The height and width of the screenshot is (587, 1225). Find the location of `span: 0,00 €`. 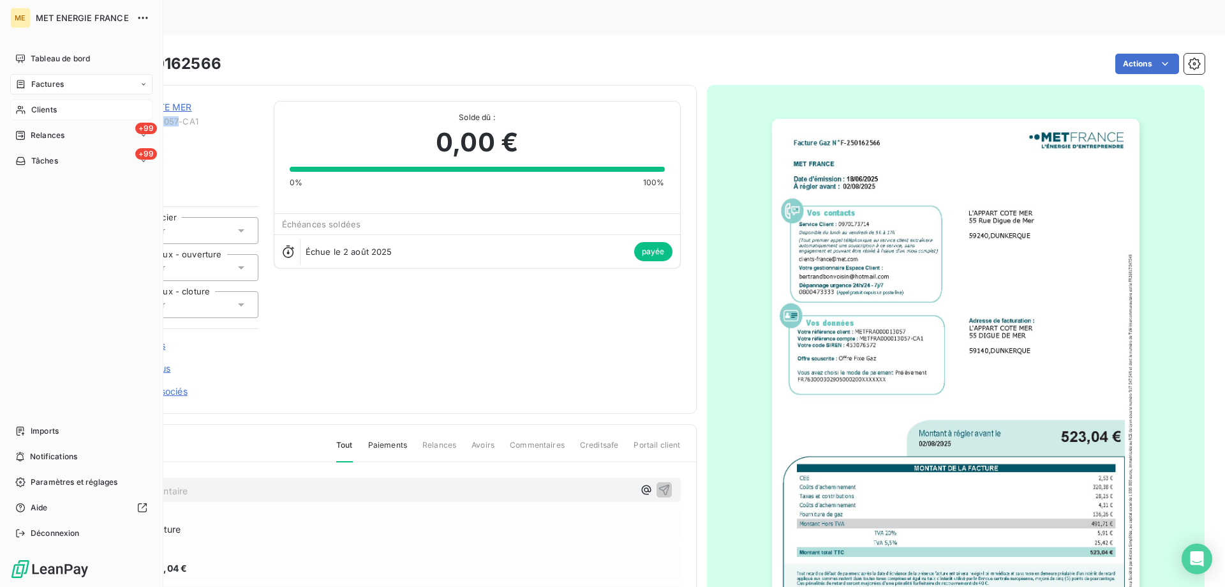

span: 0,00 € is located at coordinates (477, 142).